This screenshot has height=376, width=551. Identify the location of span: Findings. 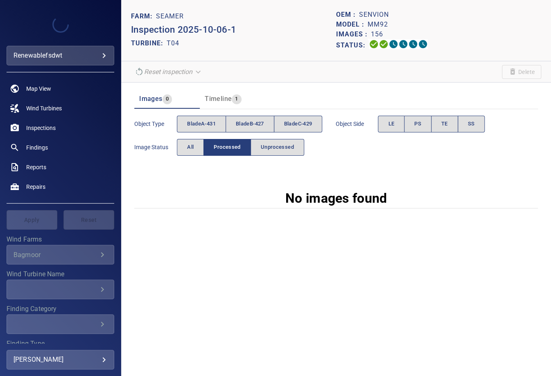
(37, 148).